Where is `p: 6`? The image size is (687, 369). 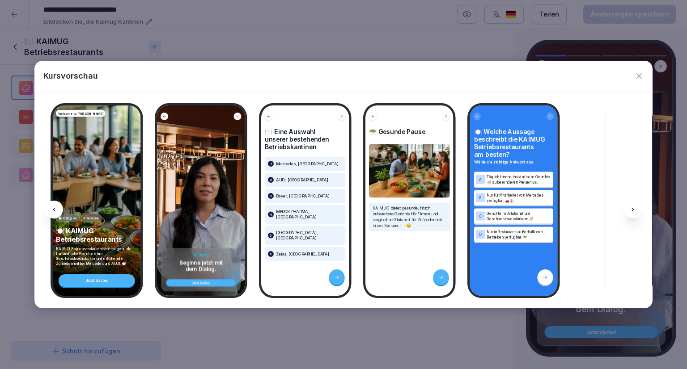
p: 6 is located at coordinates (270, 254).